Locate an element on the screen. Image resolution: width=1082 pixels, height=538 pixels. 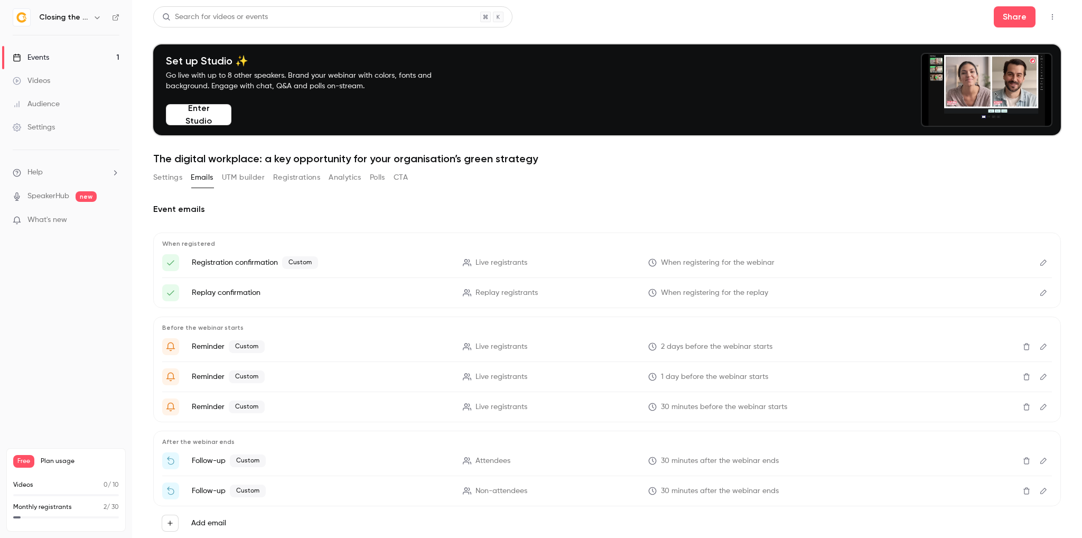
div: Search for videos or events is located at coordinates (215, 17).